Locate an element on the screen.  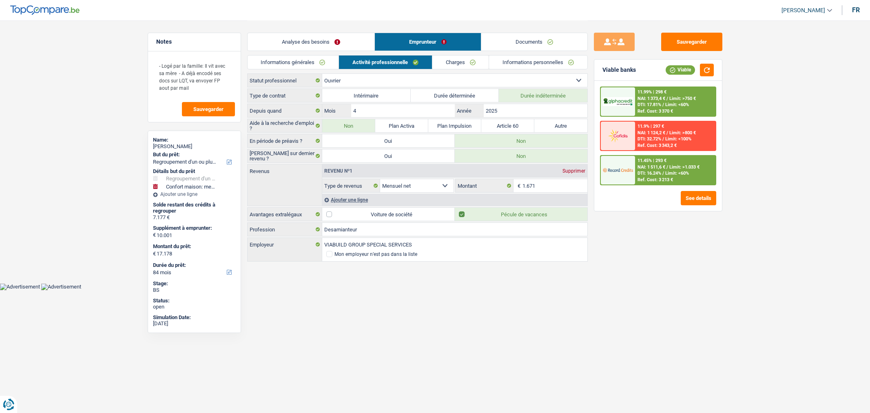
span: Limit: >1.033 € is located at coordinates (685, 167).